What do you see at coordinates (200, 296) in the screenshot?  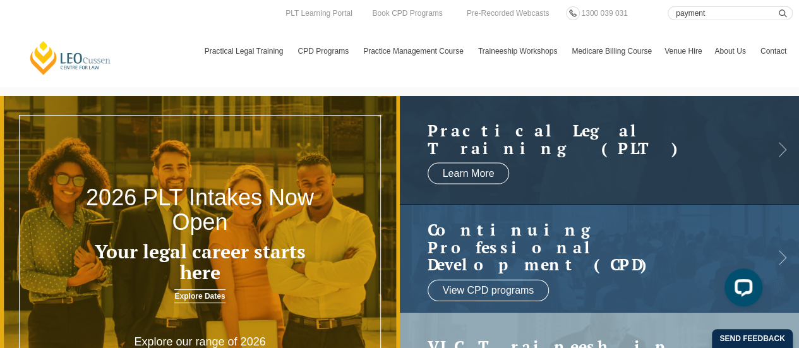 I see `a: Explore Dates` at bounding box center [200, 296].